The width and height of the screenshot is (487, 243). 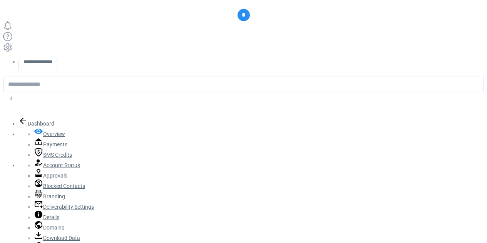 I want to click on span: Details, so click(x=51, y=217).